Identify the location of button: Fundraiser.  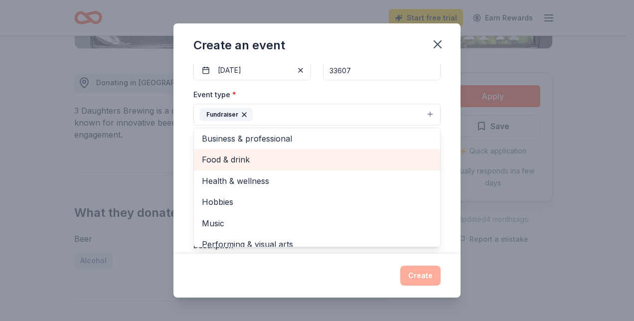
(317, 115).